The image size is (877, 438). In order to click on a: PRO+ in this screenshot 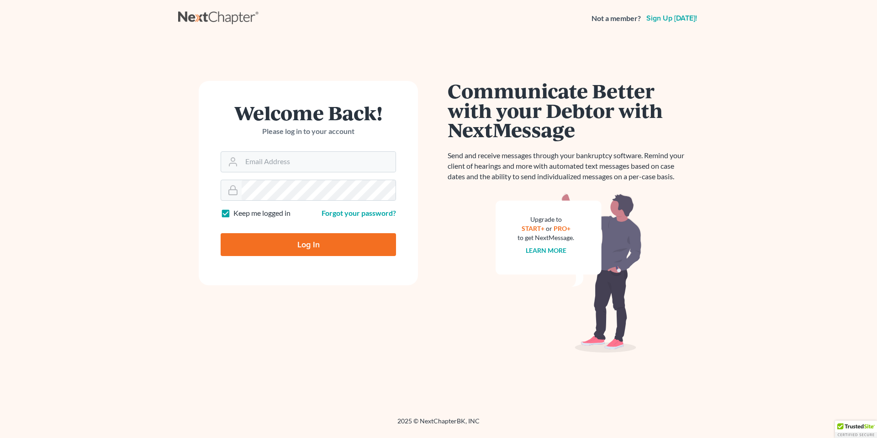, I will do `click(562, 228)`.